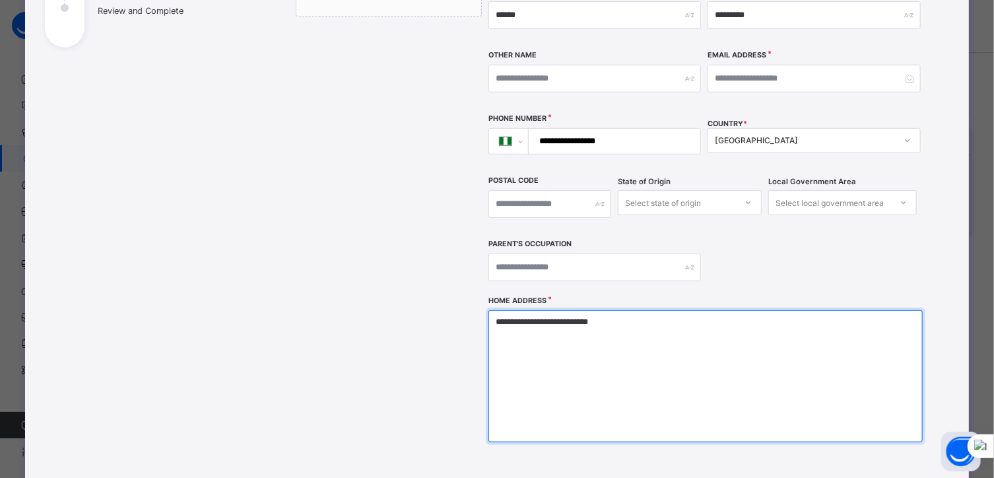 The image size is (994, 478). I want to click on label: Postal Code, so click(514, 180).